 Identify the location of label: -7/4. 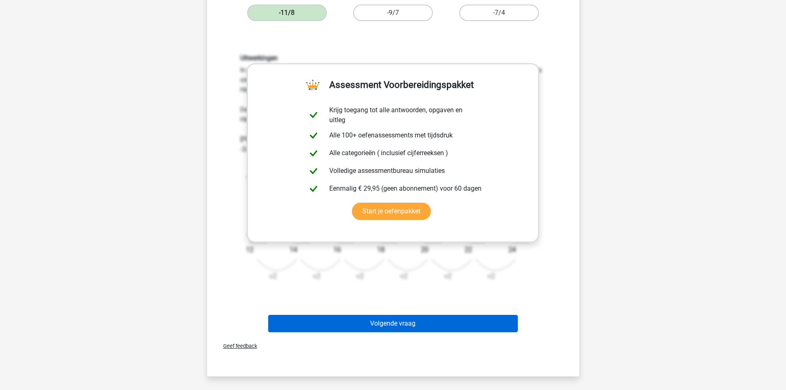
(499, 13).